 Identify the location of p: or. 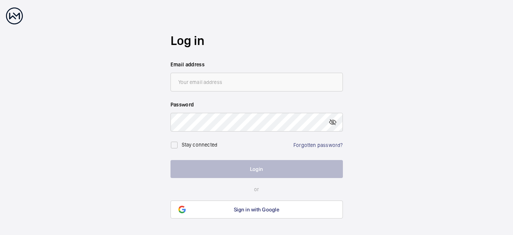
(256, 189).